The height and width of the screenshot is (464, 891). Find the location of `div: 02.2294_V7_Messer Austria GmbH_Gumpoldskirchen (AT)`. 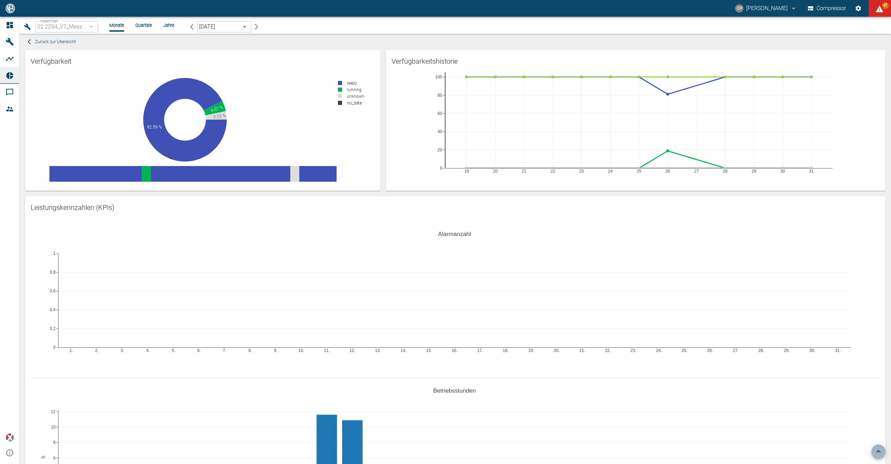

div: 02.2294_V7_Messer Austria GmbH_Gumpoldskirchen (AT) is located at coordinates (67, 26).